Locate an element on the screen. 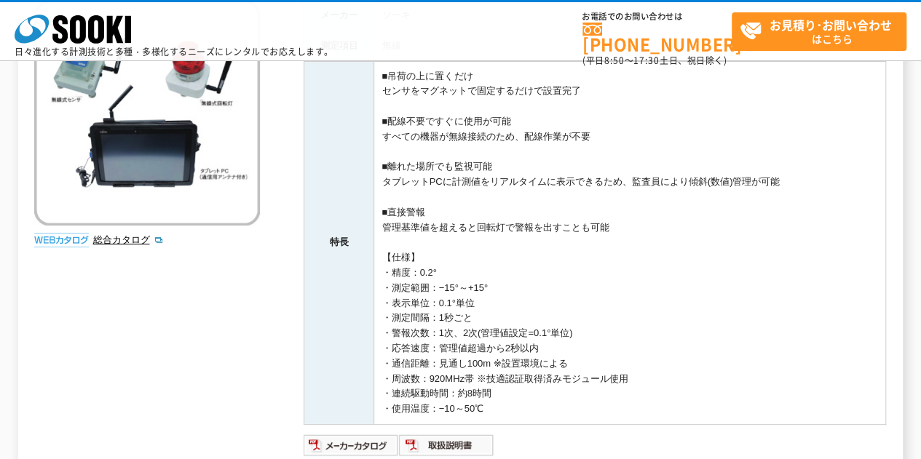 The width and height of the screenshot is (921, 459). img: 取扱説明書 is located at coordinates (446, 446).